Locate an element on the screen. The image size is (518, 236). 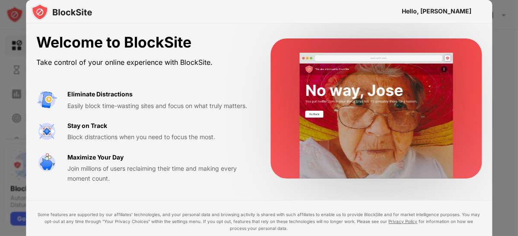
div: Eliminate Distractions is located at coordinates (100, 94).